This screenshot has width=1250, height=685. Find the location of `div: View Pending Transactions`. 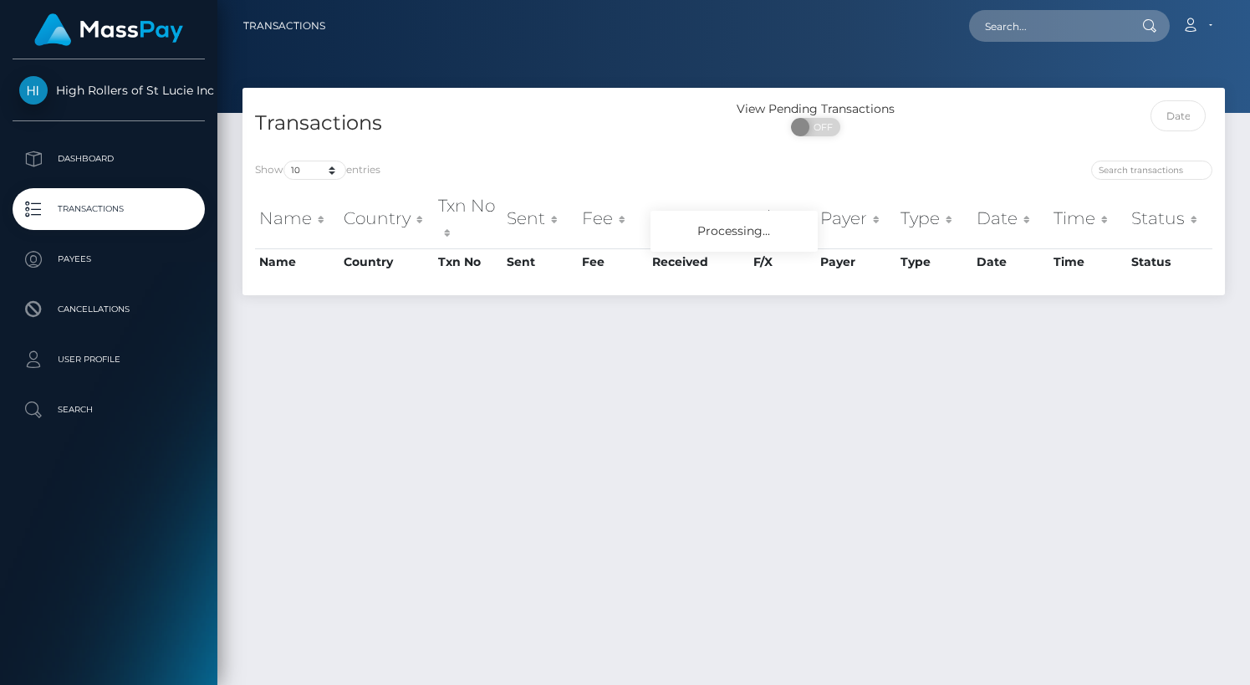

div: View Pending Transactions is located at coordinates (816, 109).